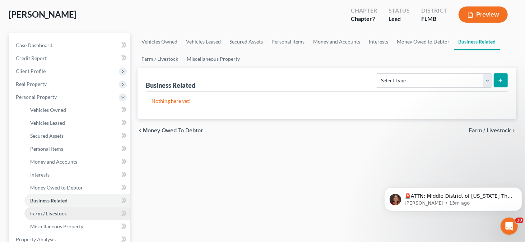  Describe the element at coordinates (49, 200) in the screenshot. I see `span: Business Related` at that location.